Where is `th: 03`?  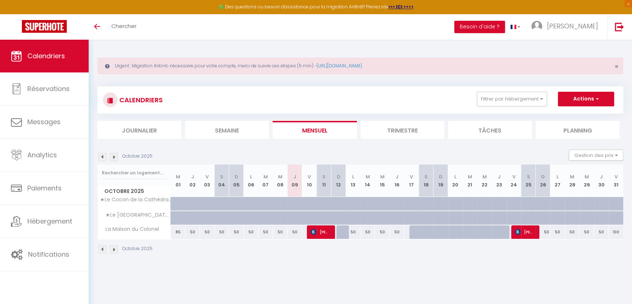 th: 03 is located at coordinates (207, 181).